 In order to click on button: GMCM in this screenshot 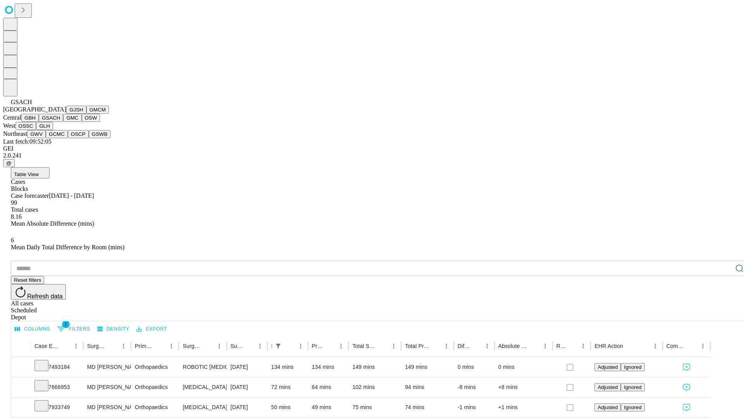, I will do `click(98, 110)`.